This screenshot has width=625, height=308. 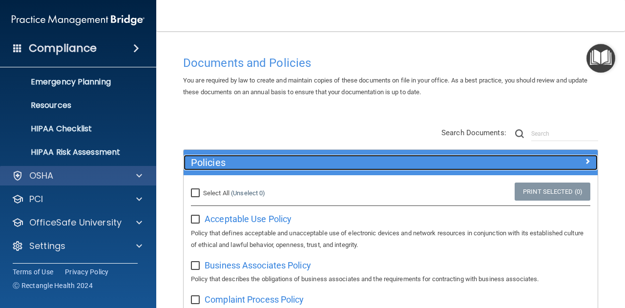 I want to click on p: OfficeSafe University, so click(x=75, y=223).